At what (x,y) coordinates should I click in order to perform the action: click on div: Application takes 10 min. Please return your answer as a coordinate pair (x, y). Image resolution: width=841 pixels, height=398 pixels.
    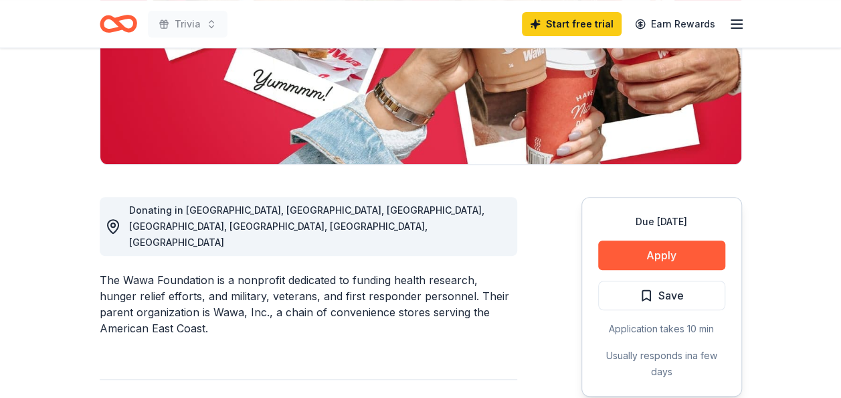
    Looking at the image, I should click on (662, 329).